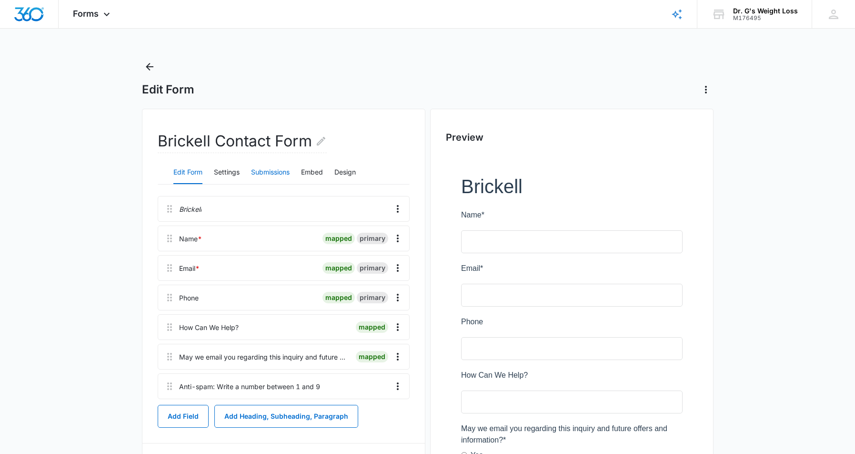 The height and width of the screenshot is (454, 855). I want to click on span: Forms, so click(86, 13).